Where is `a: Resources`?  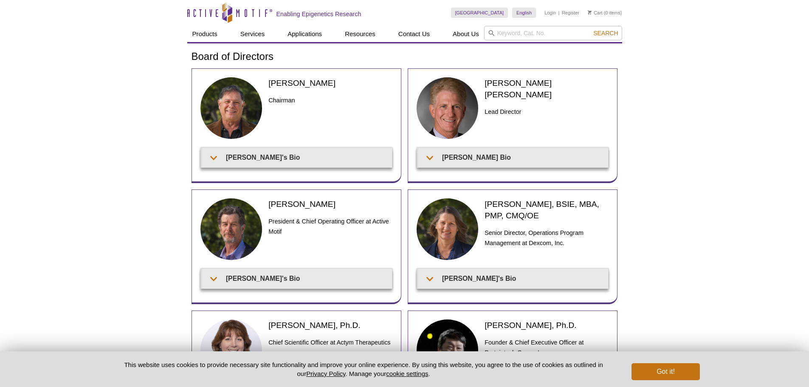
a: Resources is located at coordinates (360, 34).